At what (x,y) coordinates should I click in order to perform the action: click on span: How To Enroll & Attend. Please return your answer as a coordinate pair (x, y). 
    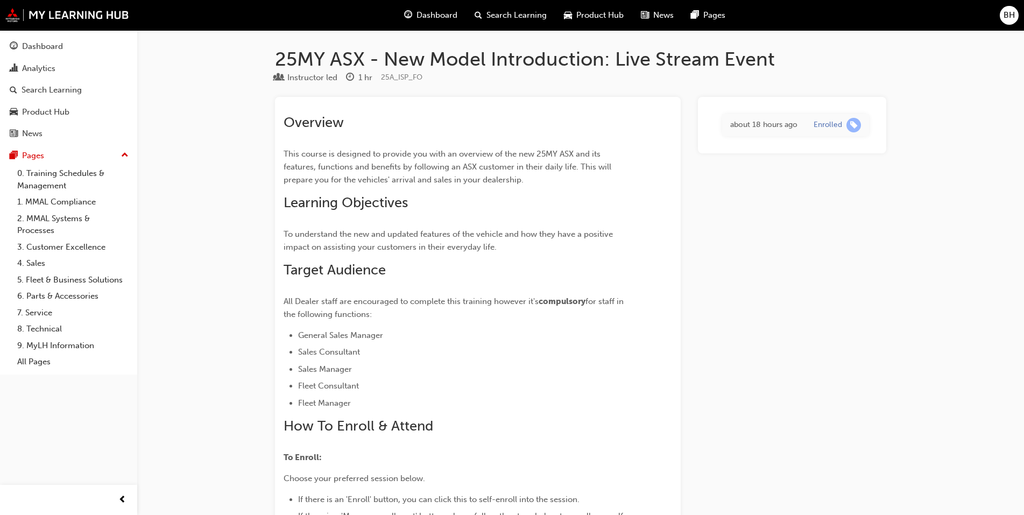
    Looking at the image, I should click on (358, 425).